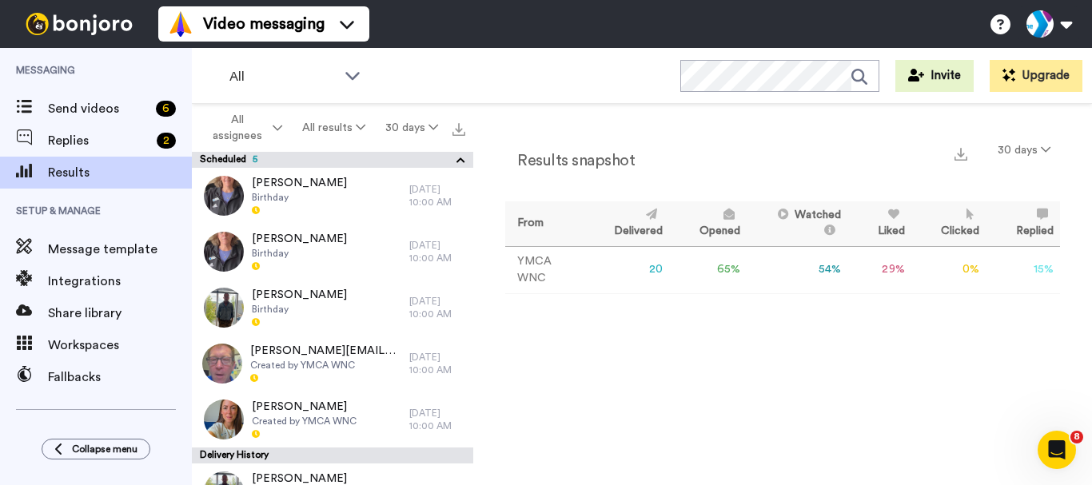  What do you see at coordinates (879, 269) in the screenshot?
I see `td: 29 %` at bounding box center [879, 269].